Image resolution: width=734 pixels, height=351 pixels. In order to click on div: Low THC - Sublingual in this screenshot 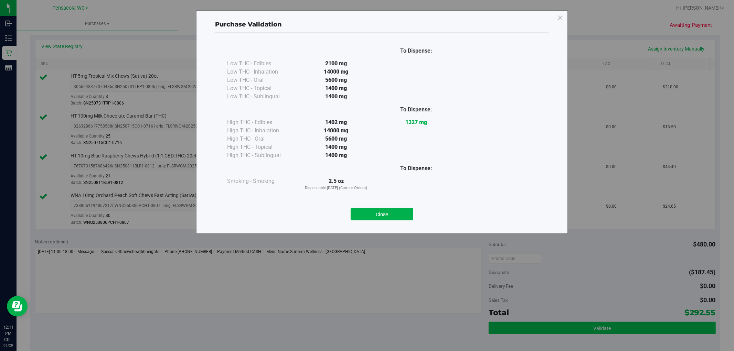, I will do `click(261, 97)`.